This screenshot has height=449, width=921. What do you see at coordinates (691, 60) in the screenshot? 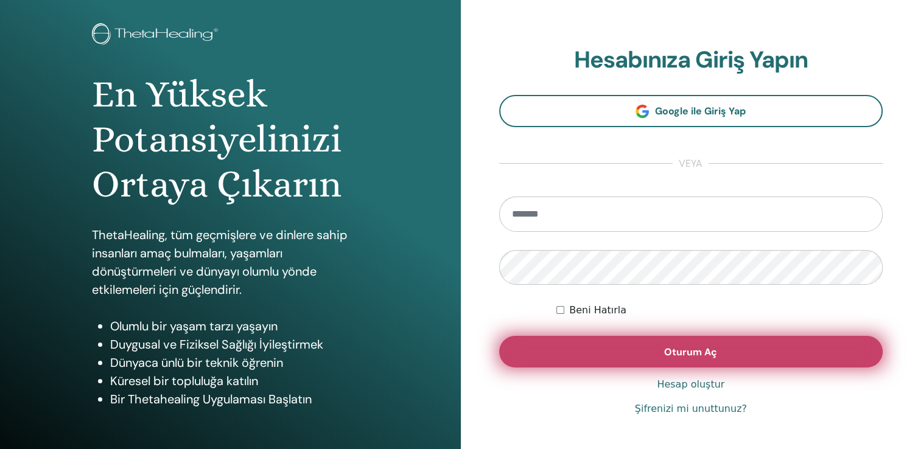
I see `h2: Hesabınıza Giriş Yapın` at bounding box center [691, 60].